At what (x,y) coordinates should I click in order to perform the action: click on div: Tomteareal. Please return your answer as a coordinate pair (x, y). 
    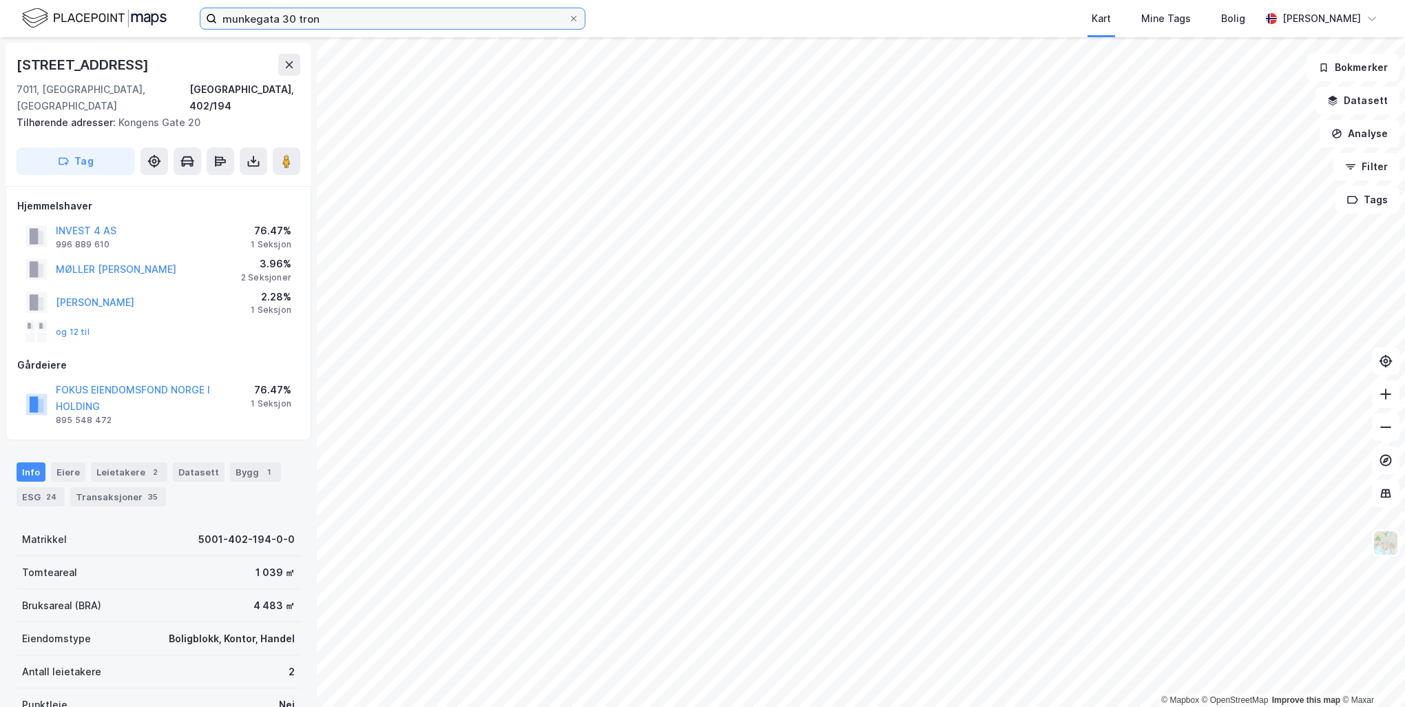
    Looking at the image, I should click on (50, 572).